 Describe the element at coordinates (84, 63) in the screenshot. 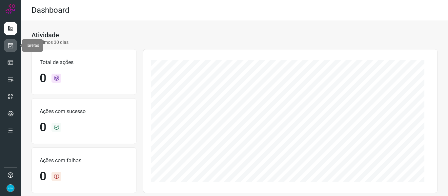

I see `p: Total de ações` at that location.